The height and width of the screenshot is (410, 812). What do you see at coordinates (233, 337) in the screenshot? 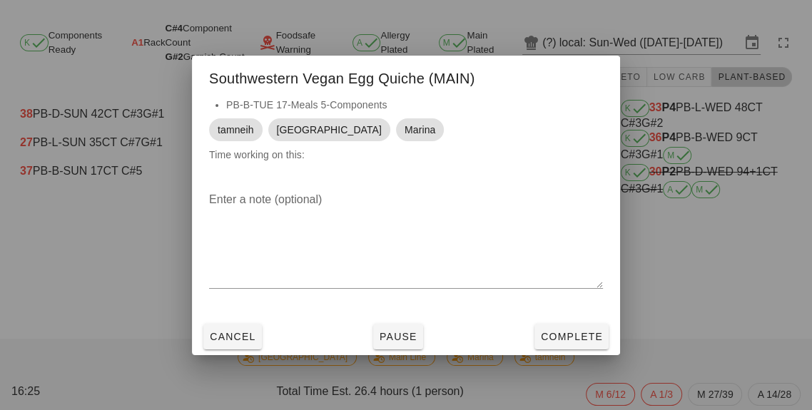
I see `span: Cancel` at bounding box center [233, 337].